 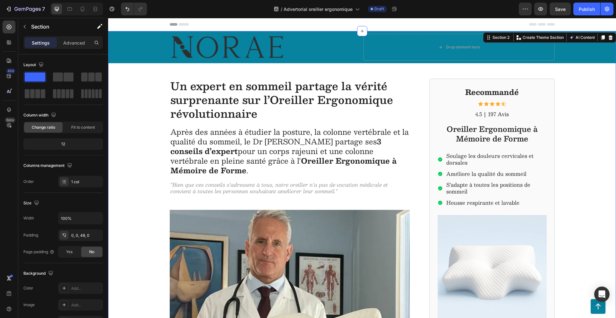 What do you see at coordinates (92, 252) in the screenshot?
I see `span: No` at bounding box center [92, 252].